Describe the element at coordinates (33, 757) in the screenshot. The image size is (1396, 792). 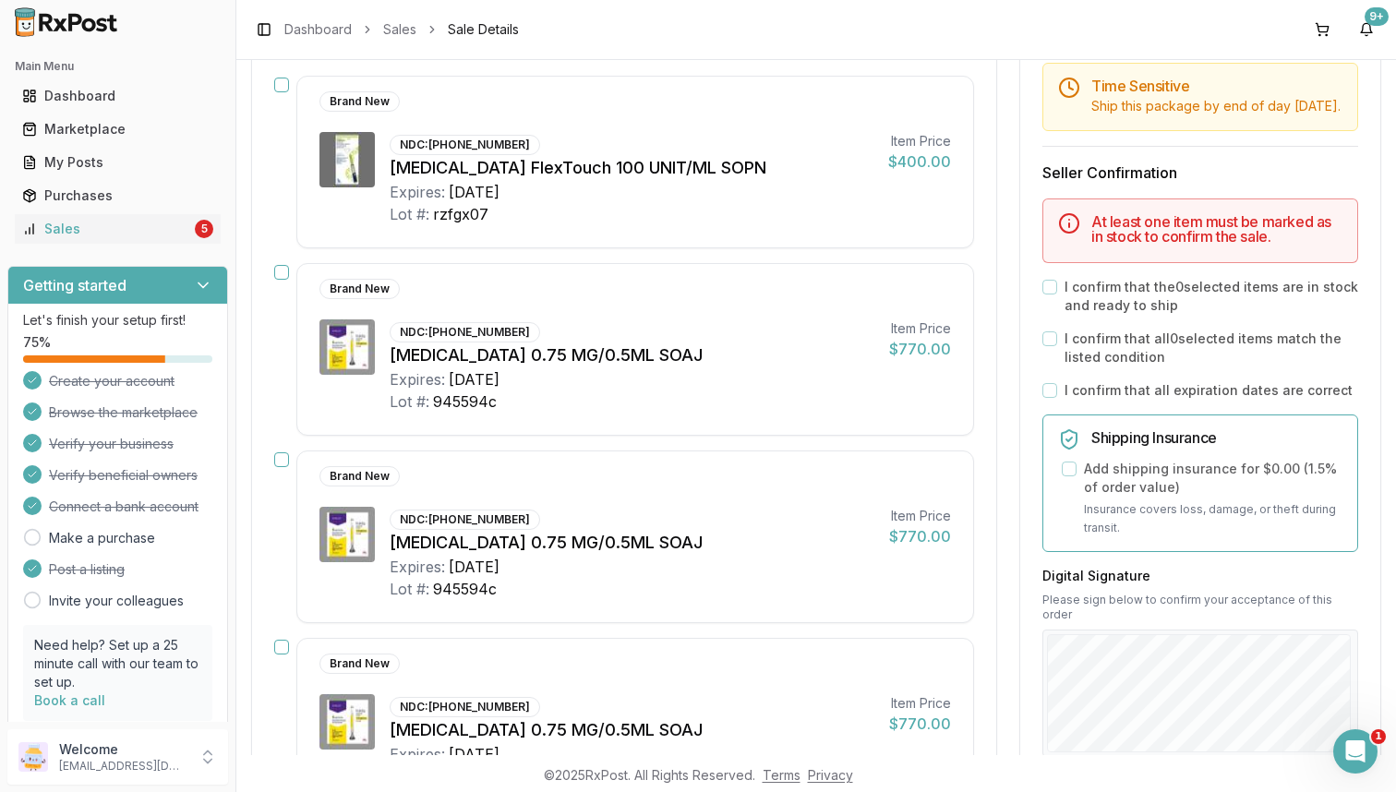
I see `img: User avatar` at that location.